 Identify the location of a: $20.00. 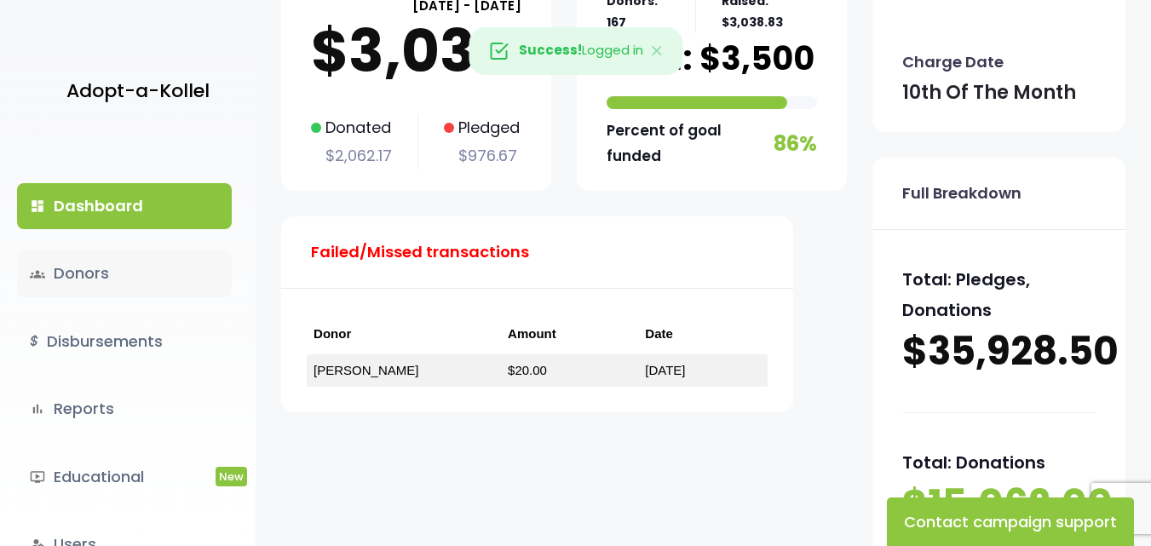
(527, 370).